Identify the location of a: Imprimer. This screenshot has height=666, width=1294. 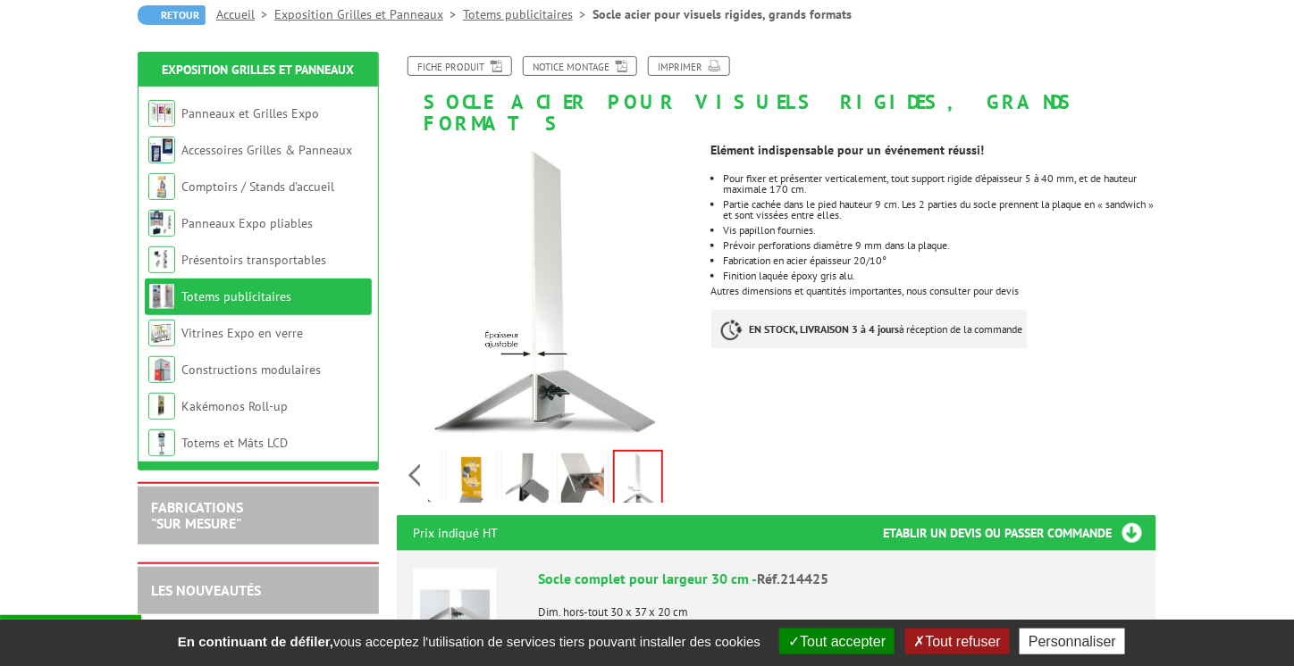
(689, 66).